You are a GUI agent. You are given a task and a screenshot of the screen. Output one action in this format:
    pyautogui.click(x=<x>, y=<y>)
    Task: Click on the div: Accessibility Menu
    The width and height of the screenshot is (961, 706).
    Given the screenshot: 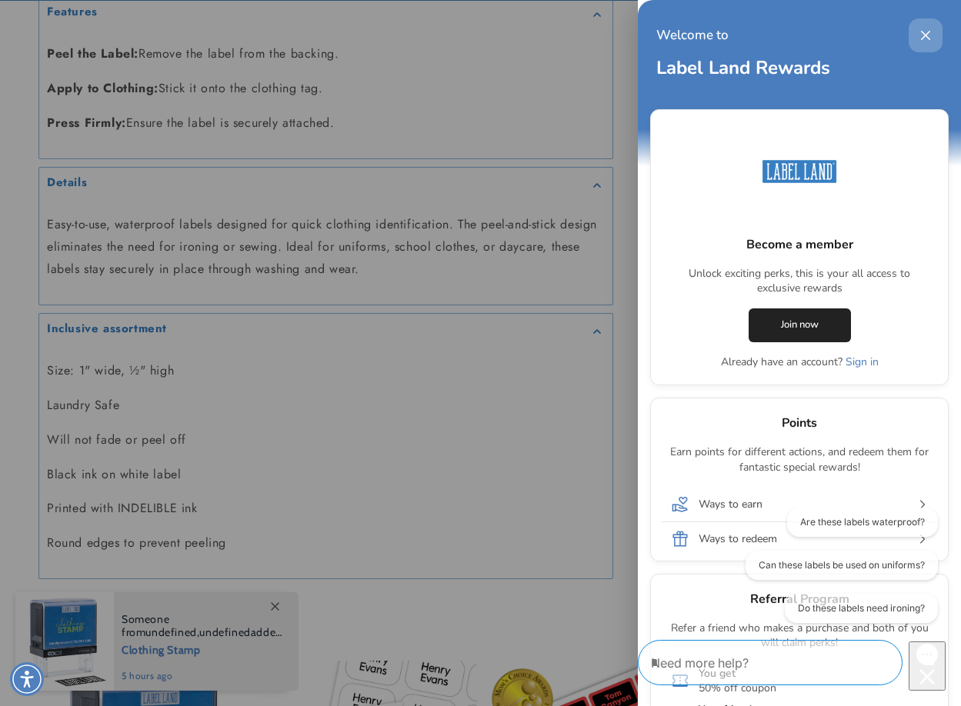 What is the action you would take?
    pyautogui.click(x=27, y=679)
    